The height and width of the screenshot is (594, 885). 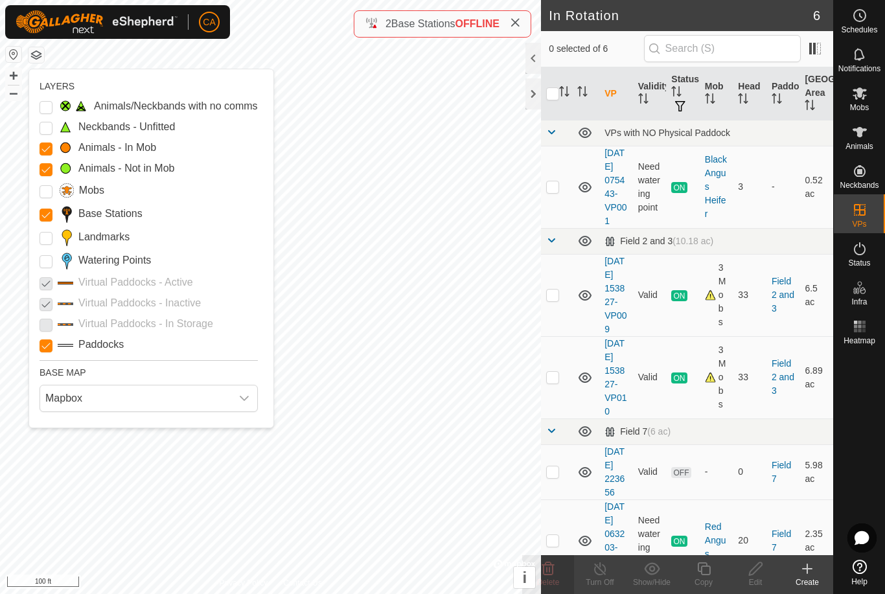 What do you see at coordinates (548, 583) in the screenshot?
I see `span: Delete` at bounding box center [548, 583].